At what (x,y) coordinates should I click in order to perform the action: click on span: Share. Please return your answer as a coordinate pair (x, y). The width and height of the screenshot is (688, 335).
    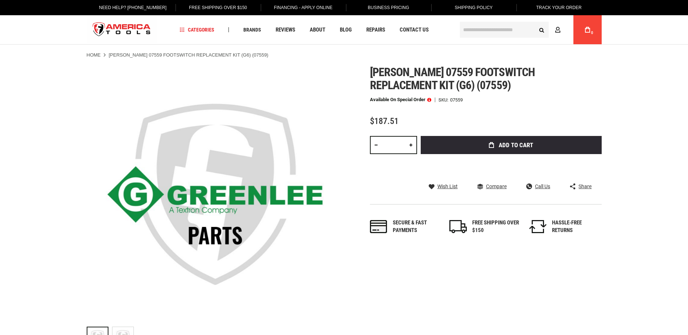
    Looking at the image, I should click on (585, 186).